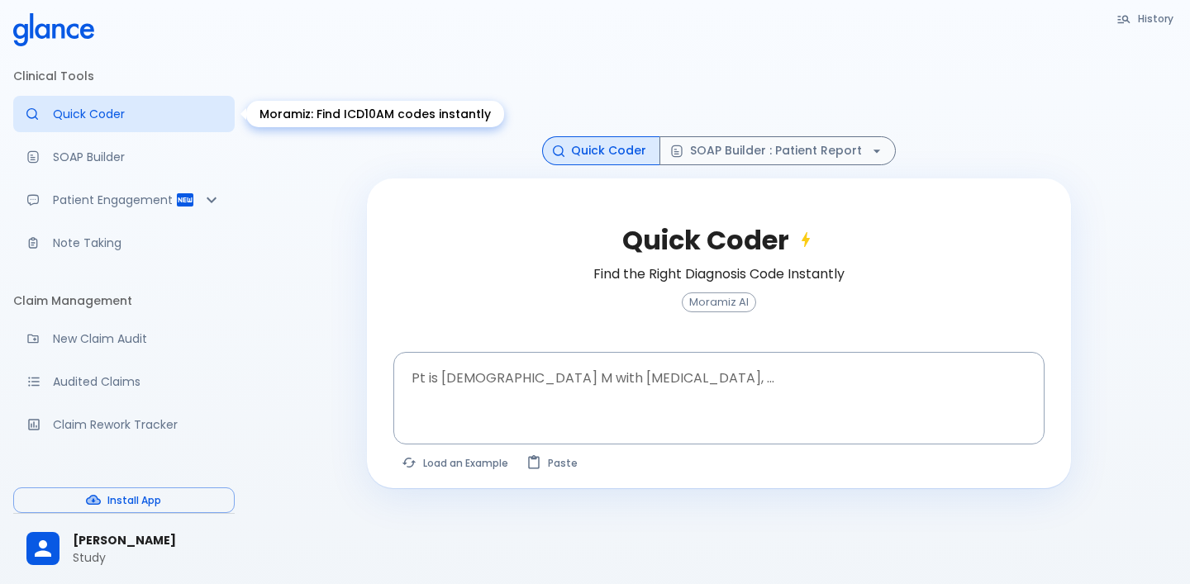 The image size is (1190, 584). Describe the element at coordinates (137, 382) in the screenshot. I see `p: Audited Claims` at that location.